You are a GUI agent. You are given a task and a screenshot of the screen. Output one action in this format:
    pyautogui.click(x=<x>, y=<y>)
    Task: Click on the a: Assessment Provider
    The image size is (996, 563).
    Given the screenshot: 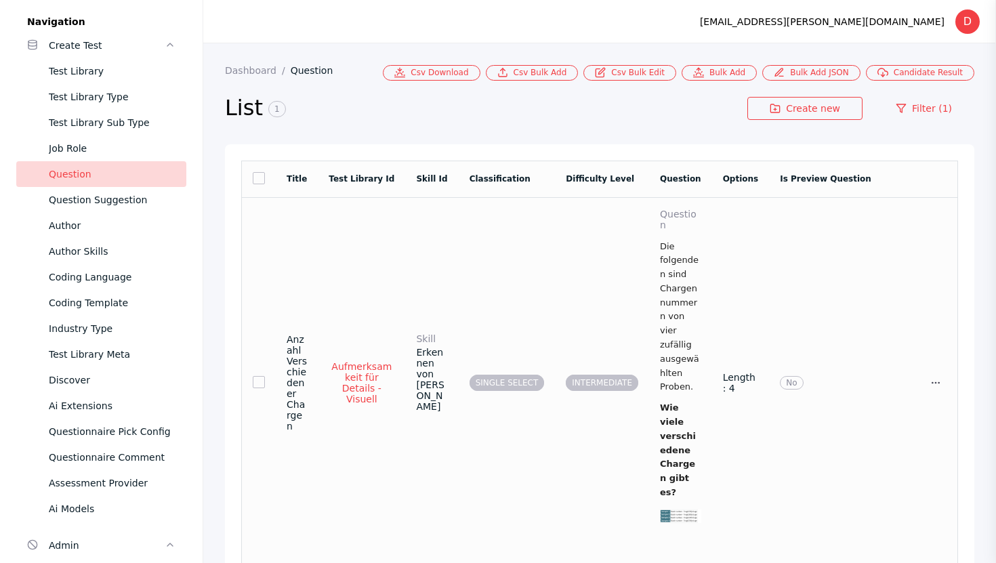 What is the action you would take?
    pyautogui.click(x=101, y=483)
    